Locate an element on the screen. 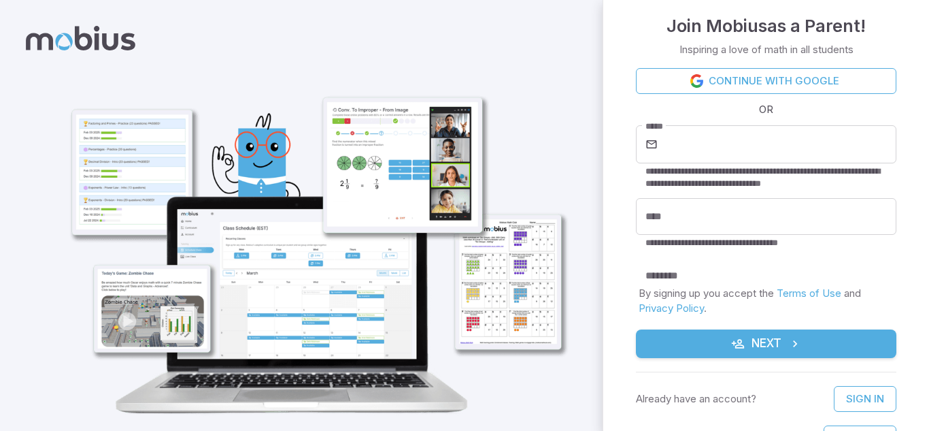 This screenshot has width=929, height=431. a: Terms of Use is located at coordinates (809, 292).